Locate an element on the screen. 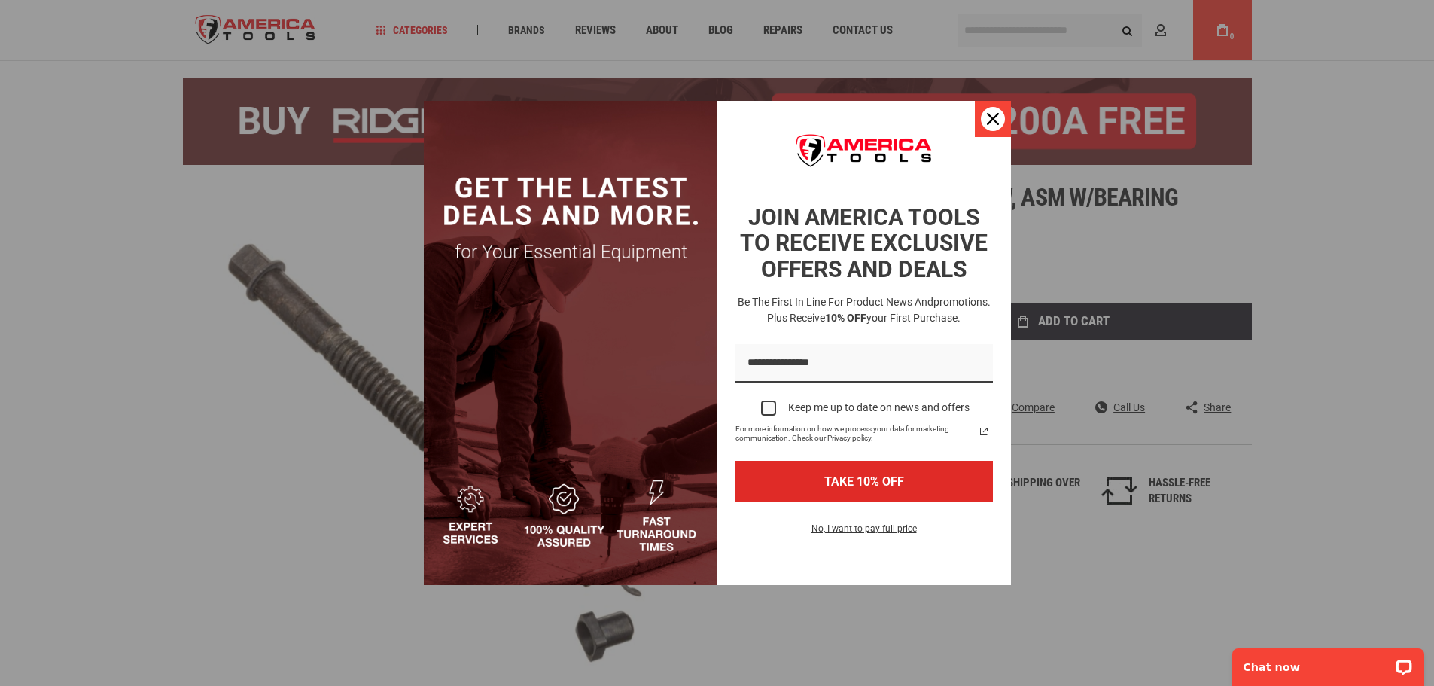 The width and height of the screenshot is (1434, 686). span: For more information on how we process your data for marketing communication. Check our Privacy p... is located at coordinates (855, 434).